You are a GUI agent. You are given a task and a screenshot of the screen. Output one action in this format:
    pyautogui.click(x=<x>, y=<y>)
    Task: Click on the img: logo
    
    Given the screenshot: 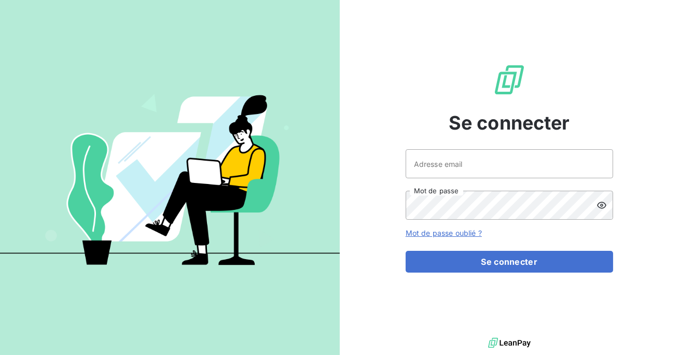 What is the action you would take?
    pyautogui.click(x=510, y=344)
    